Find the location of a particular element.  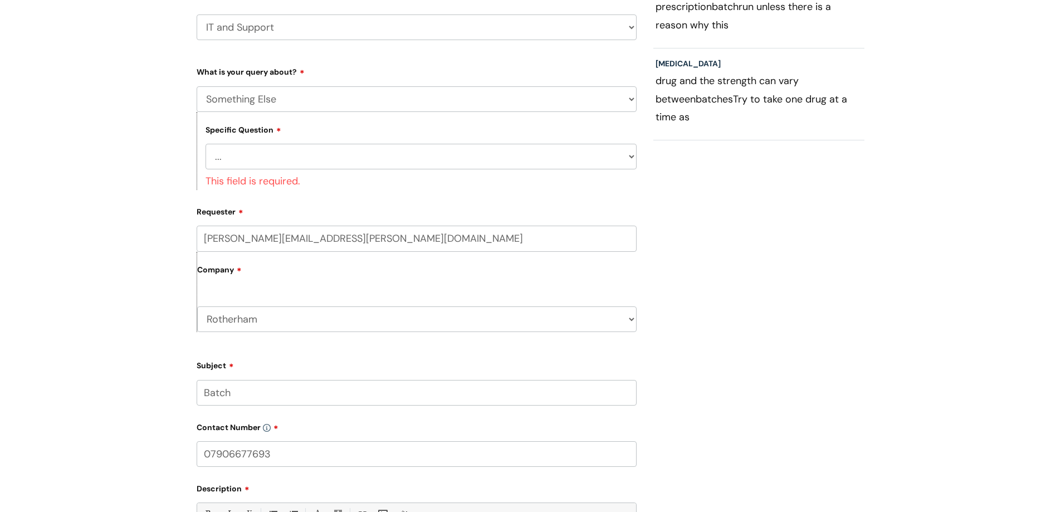

label: Subject is located at coordinates (417, 364).